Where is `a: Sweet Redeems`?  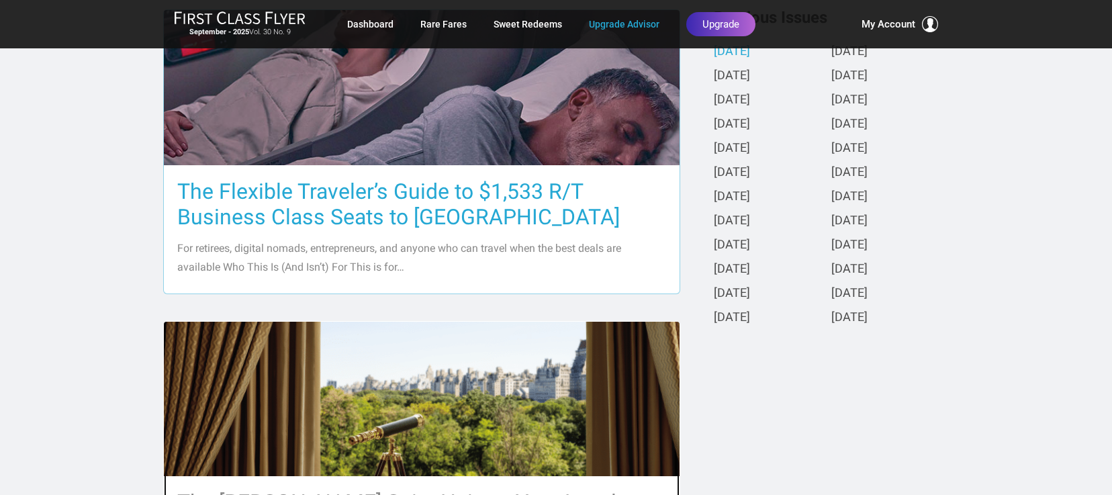
a: Sweet Redeems is located at coordinates (528, 24).